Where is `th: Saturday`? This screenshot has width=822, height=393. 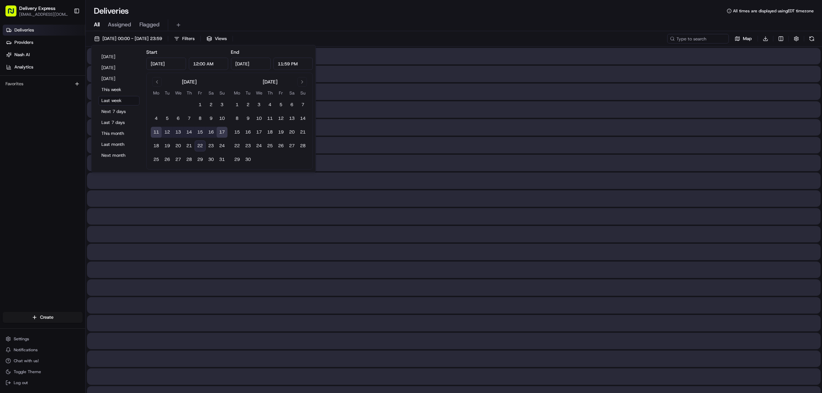
th: Saturday is located at coordinates (211, 93).